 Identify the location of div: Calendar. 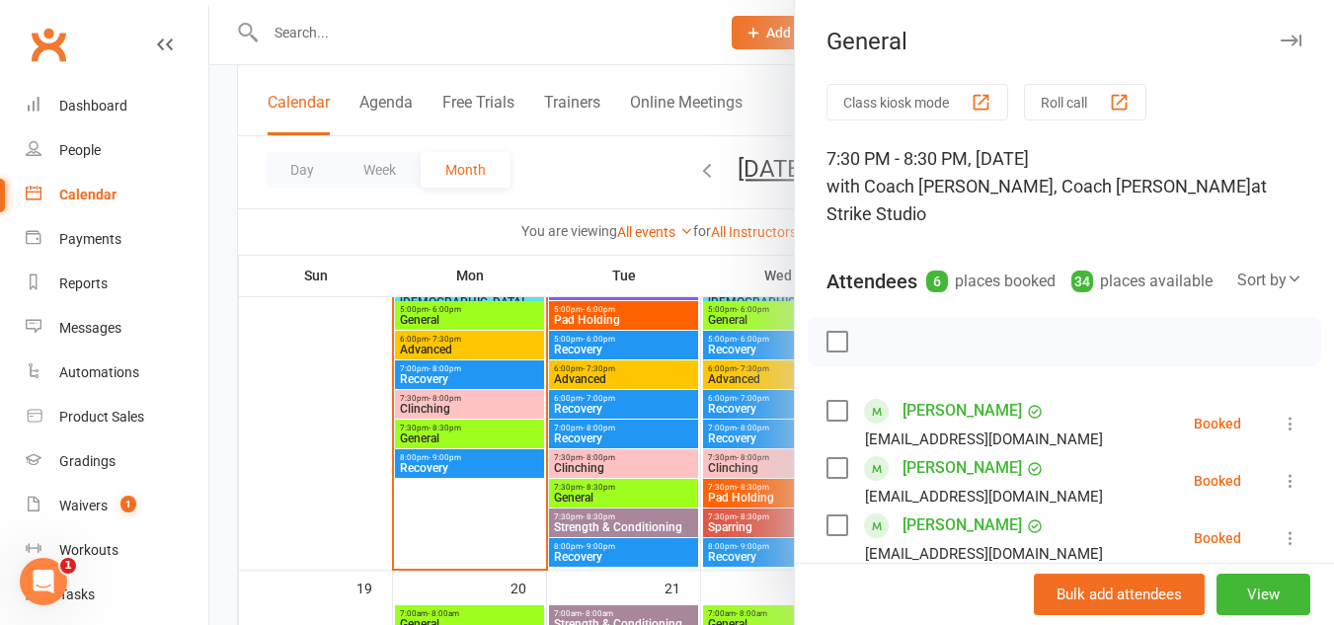
(88, 195).